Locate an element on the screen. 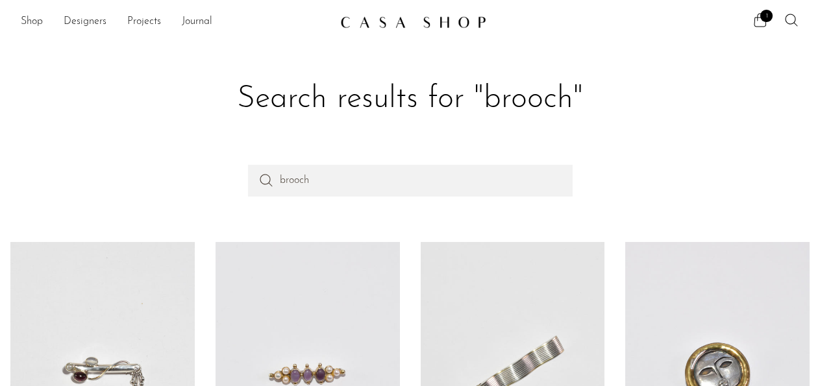 This screenshot has height=386, width=820. input: Perform a search is located at coordinates (410, 181).